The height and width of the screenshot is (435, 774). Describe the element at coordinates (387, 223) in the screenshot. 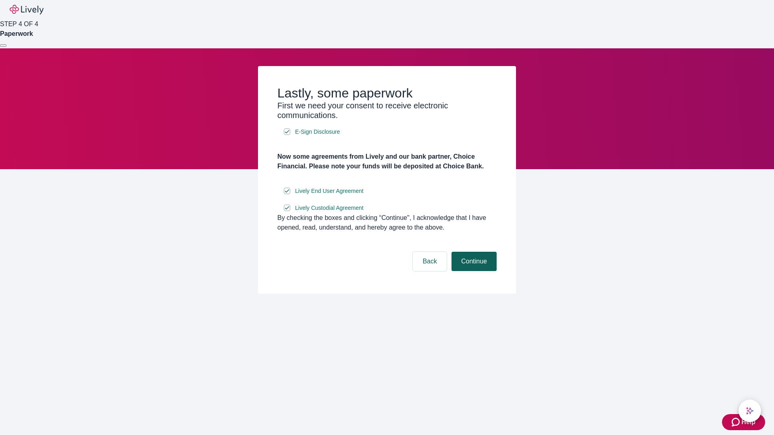

I see `div: By checking the boxes and clicking “Continue", I acknowledge that I have opened, read, understand...` at that location.